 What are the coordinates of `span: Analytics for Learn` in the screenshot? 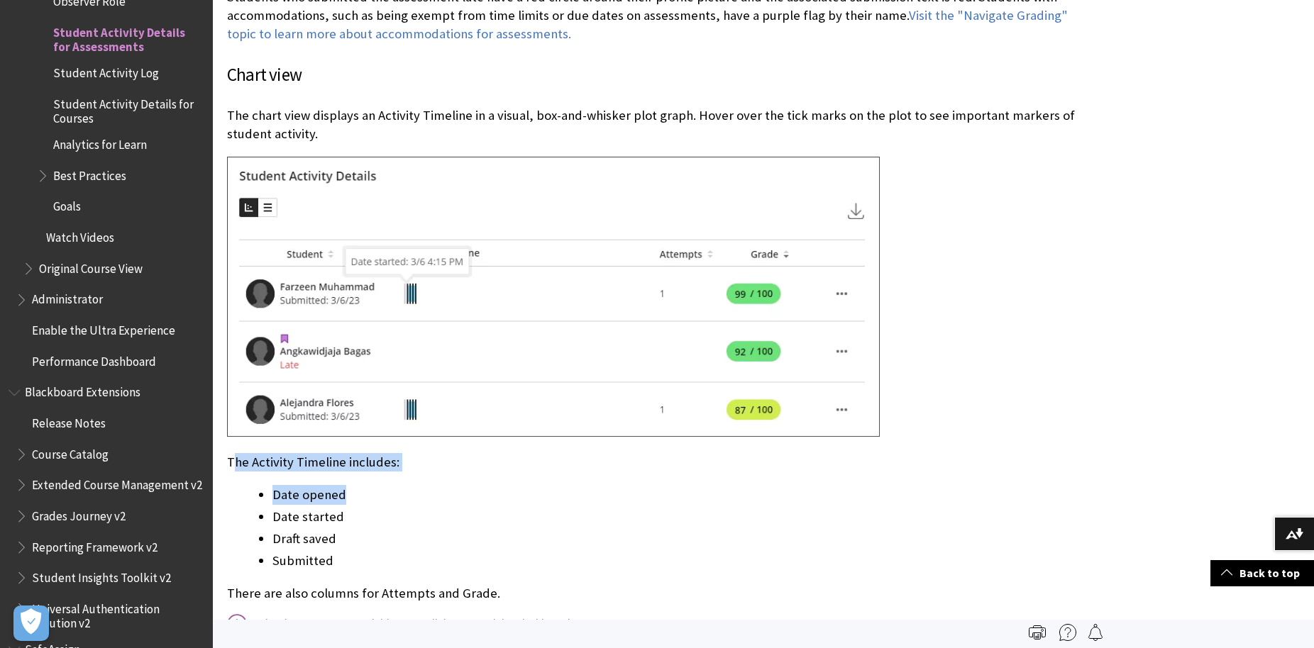 It's located at (100, 142).